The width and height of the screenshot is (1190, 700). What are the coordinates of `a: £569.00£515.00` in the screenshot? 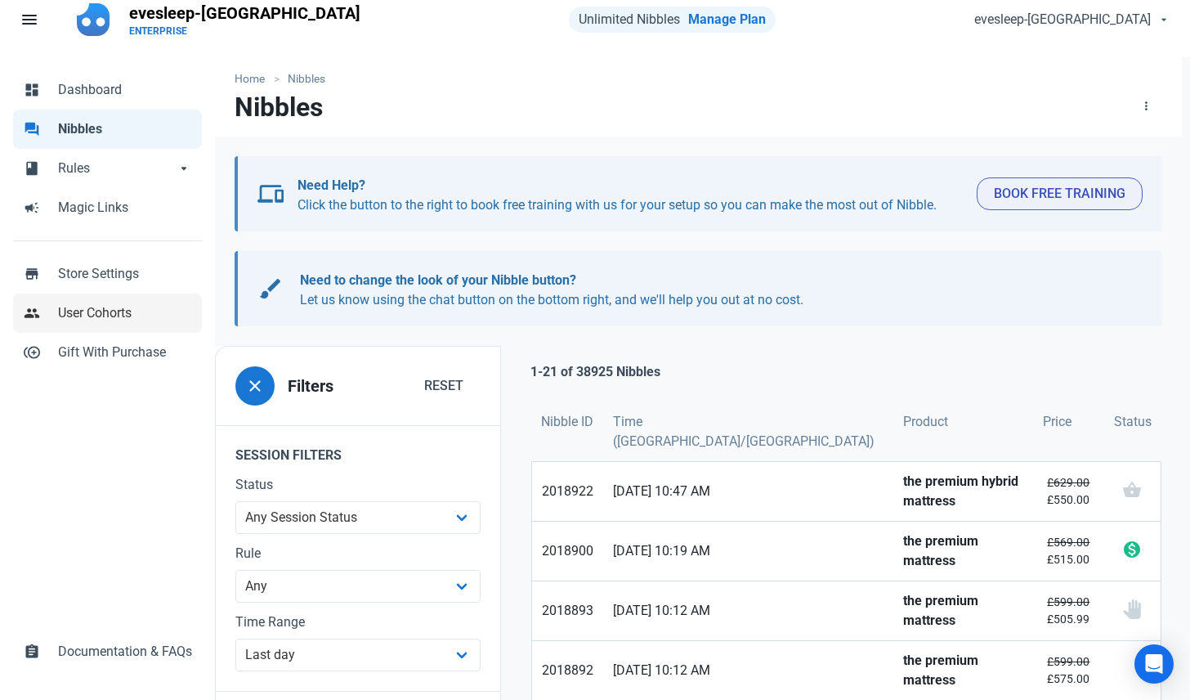 It's located at (1068, 551).